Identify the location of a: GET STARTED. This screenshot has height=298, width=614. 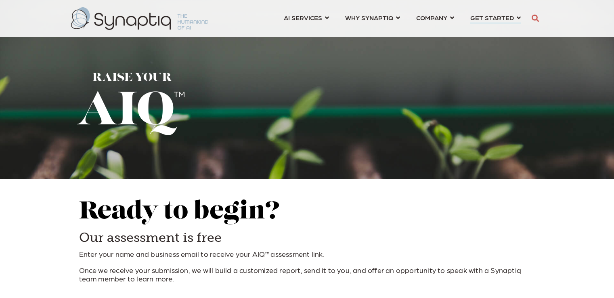
(495, 17).